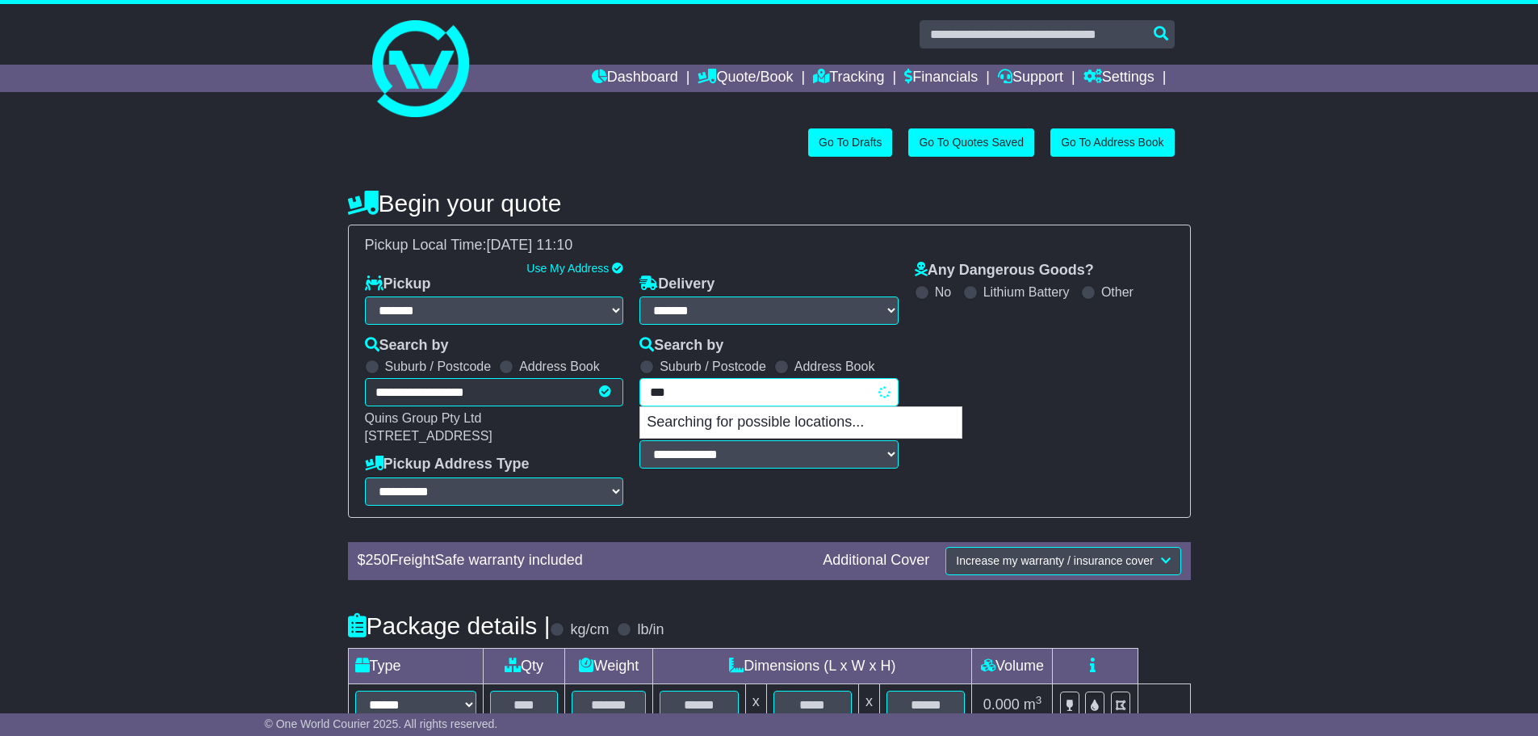 The height and width of the screenshot is (736, 1538). Describe the element at coordinates (1033, 704) in the screenshot. I see `span: m` at that location.